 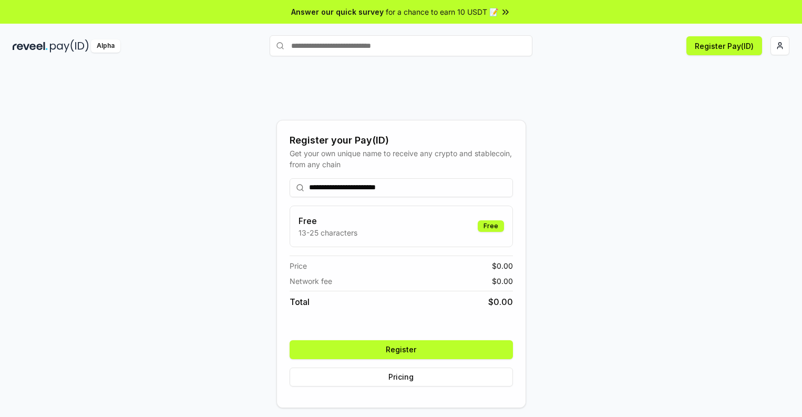 I want to click on div: Get your own unique name to receive any crypto and stablecoin, from any chain, so click(x=401, y=159).